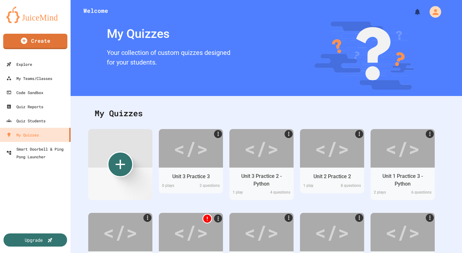  What do you see at coordinates (34, 240) in the screenshot?
I see `div: Upgrade` at bounding box center [34, 240].